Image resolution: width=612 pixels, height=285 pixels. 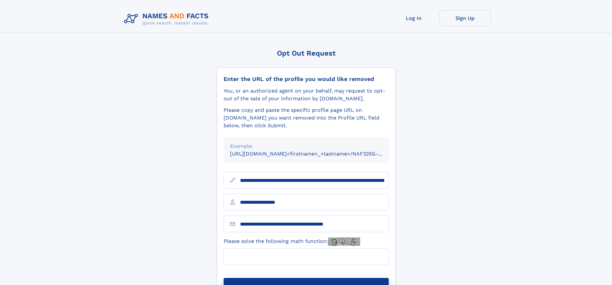 I want to click on img: Logo Names and Facts, so click(x=168, y=19).